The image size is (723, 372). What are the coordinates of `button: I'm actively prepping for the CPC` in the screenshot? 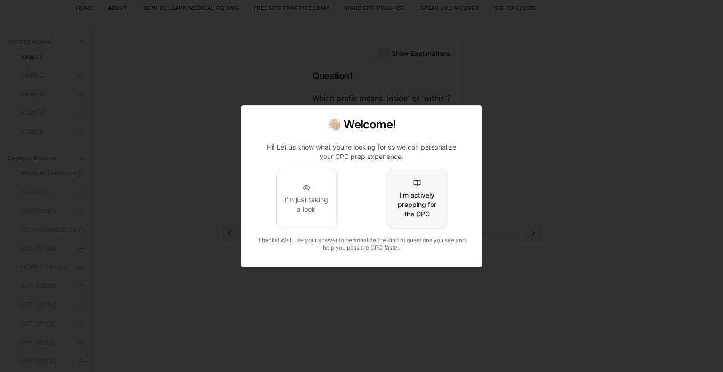 It's located at (417, 199).